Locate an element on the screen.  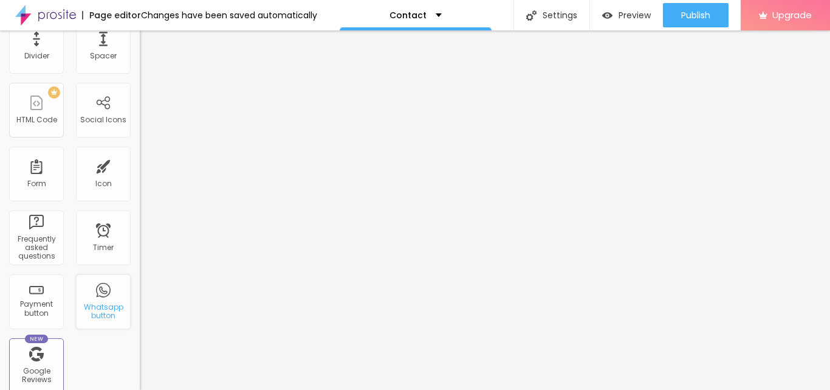
div: Whatsapp button is located at coordinates (103, 311).